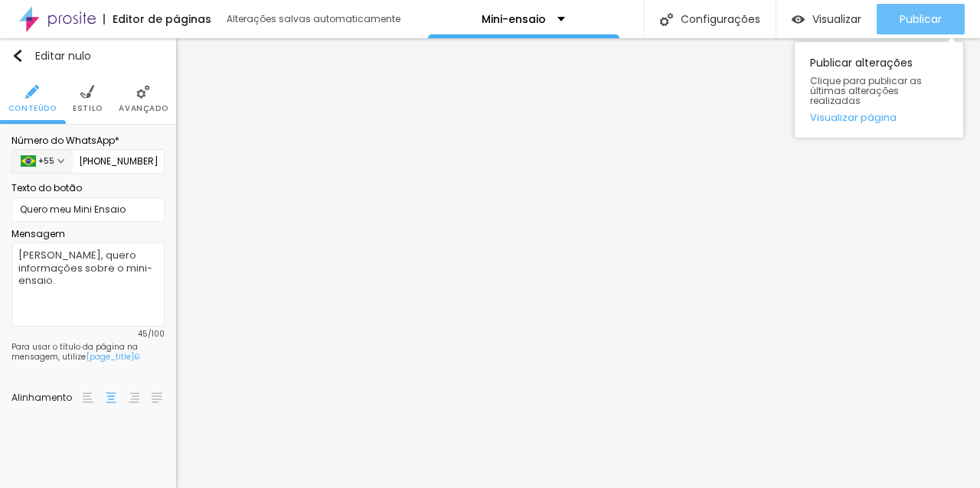 This screenshot has height=488, width=980. What do you see at coordinates (513, 19) in the screenshot?
I see `font: Mini-ensaio` at bounding box center [513, 19].